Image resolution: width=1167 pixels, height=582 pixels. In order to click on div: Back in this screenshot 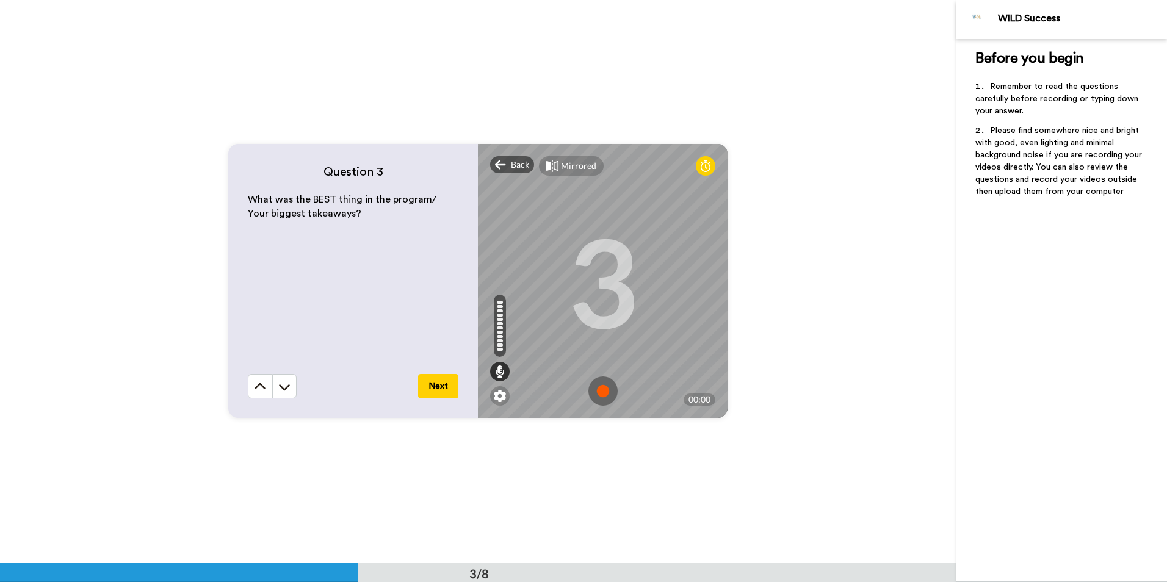, I will do `click(512, 165)`.